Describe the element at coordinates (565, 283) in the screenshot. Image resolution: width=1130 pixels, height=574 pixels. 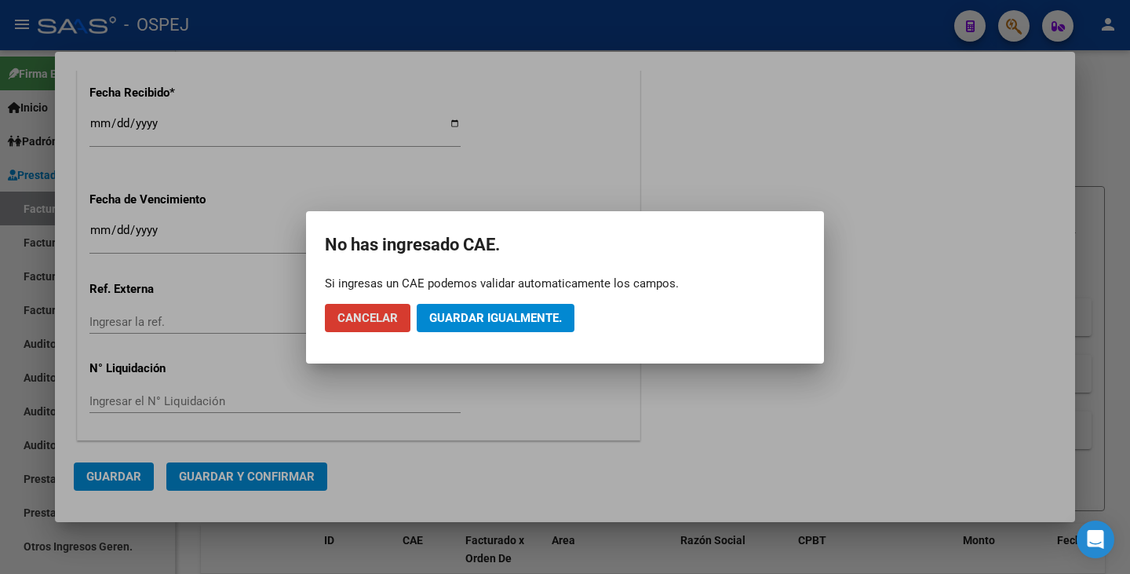
I see `div: Si ingresas un CAE podemos validar automaticamente los campos.` at that location.